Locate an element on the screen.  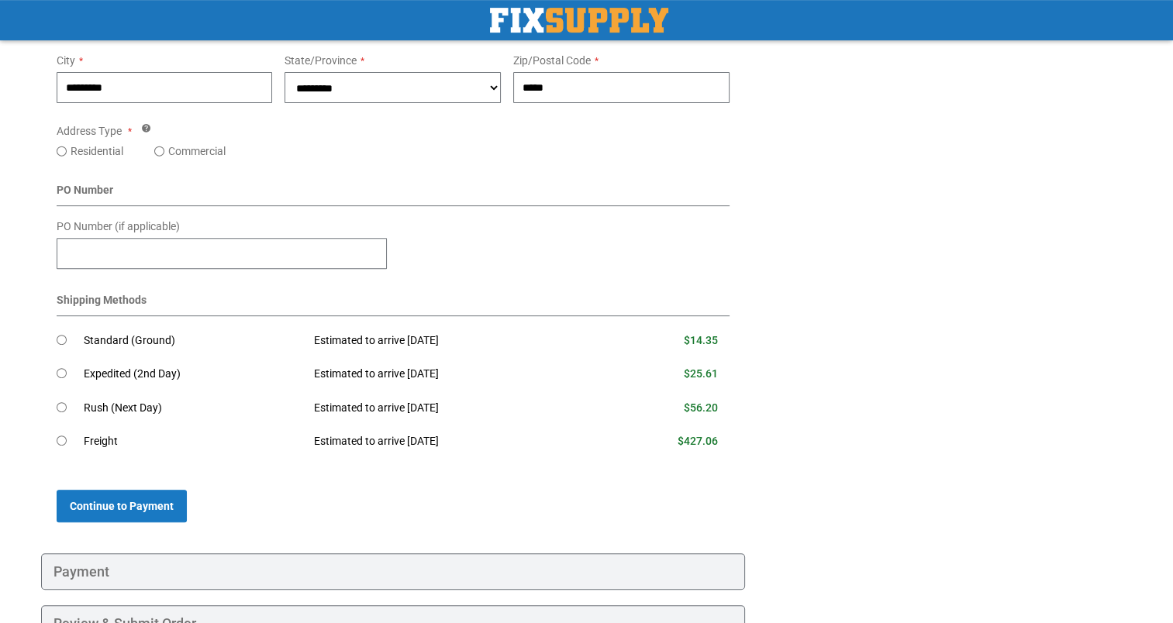
span: State/Province is located at coordinates (320, 60).